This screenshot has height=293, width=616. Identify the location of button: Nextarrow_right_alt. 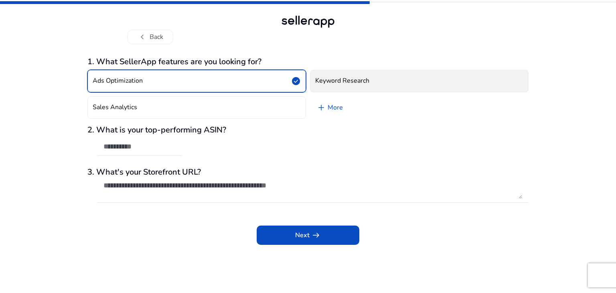
(308, 235).